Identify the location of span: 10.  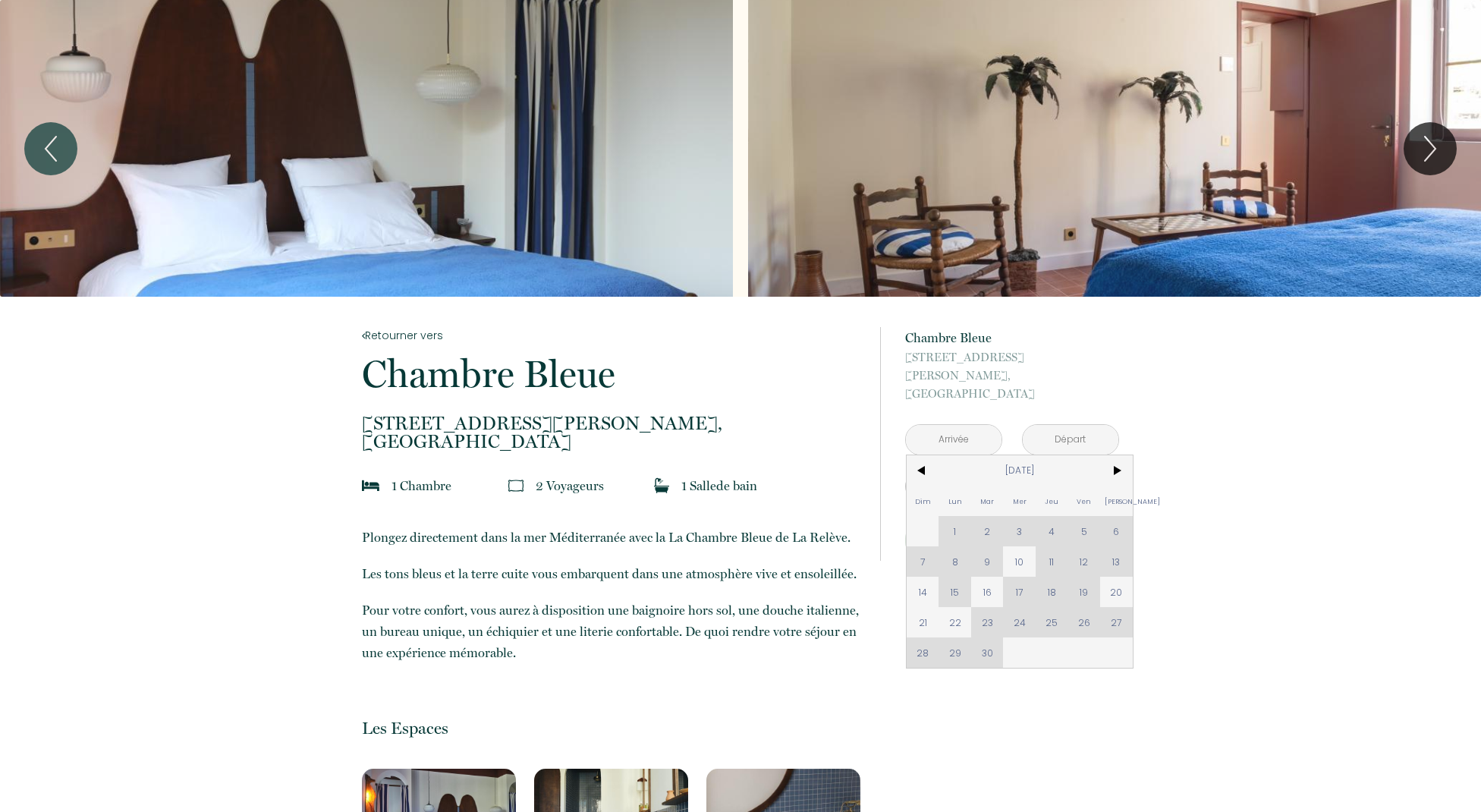
(1019, 561).